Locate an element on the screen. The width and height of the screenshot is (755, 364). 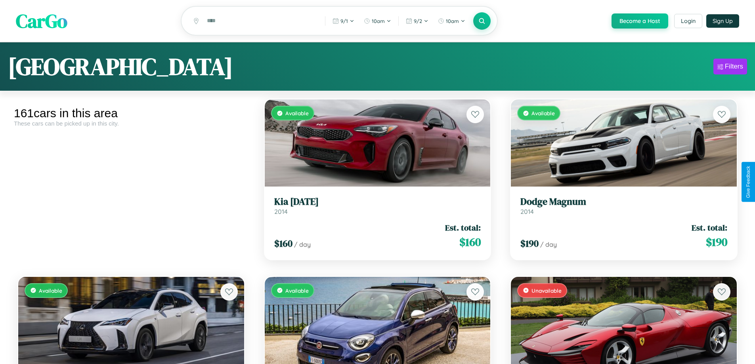
h3: Dodge Magnum is located at coordinates (624, 202).